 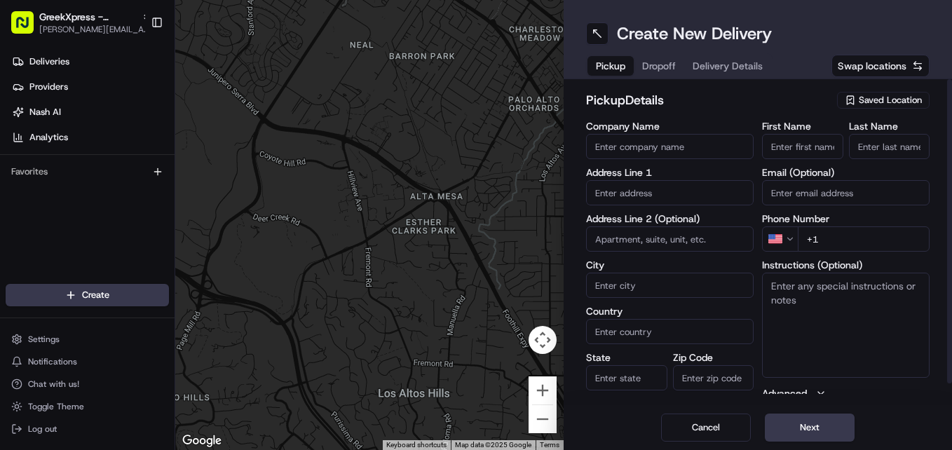 I want to click on button: Swap locations, so click(x=881, y=66).